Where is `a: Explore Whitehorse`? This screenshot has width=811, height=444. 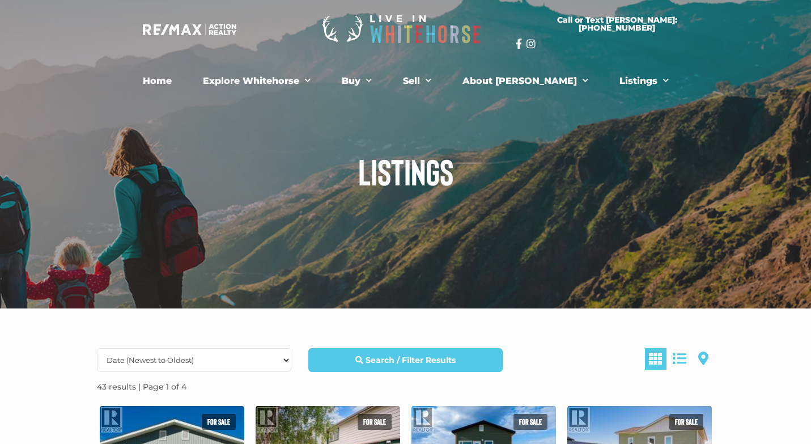 a: Explore Whitehorse is located at coordinates (257, 81).